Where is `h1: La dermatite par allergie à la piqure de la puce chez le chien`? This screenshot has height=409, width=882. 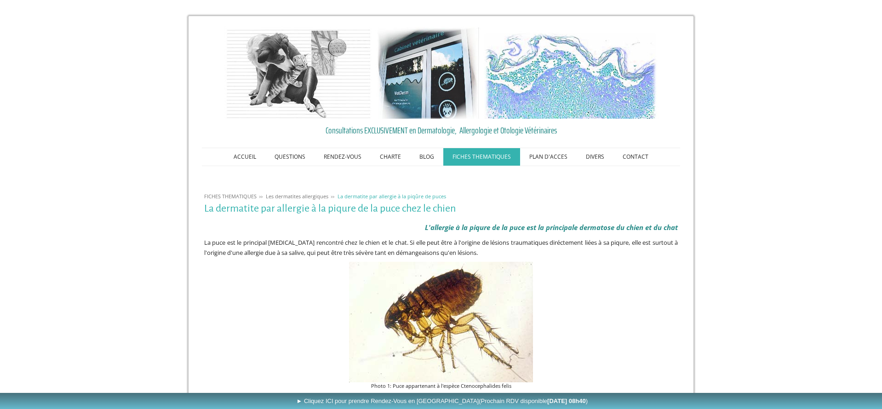
h1: La dermatite par allergie à la piqure de la puce chez le chien is located at coordinates (441, 208).